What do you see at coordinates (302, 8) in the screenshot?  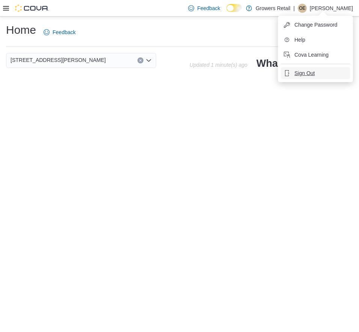 I see `div: Oshane Eccleston` at bounding box center [302, 8].